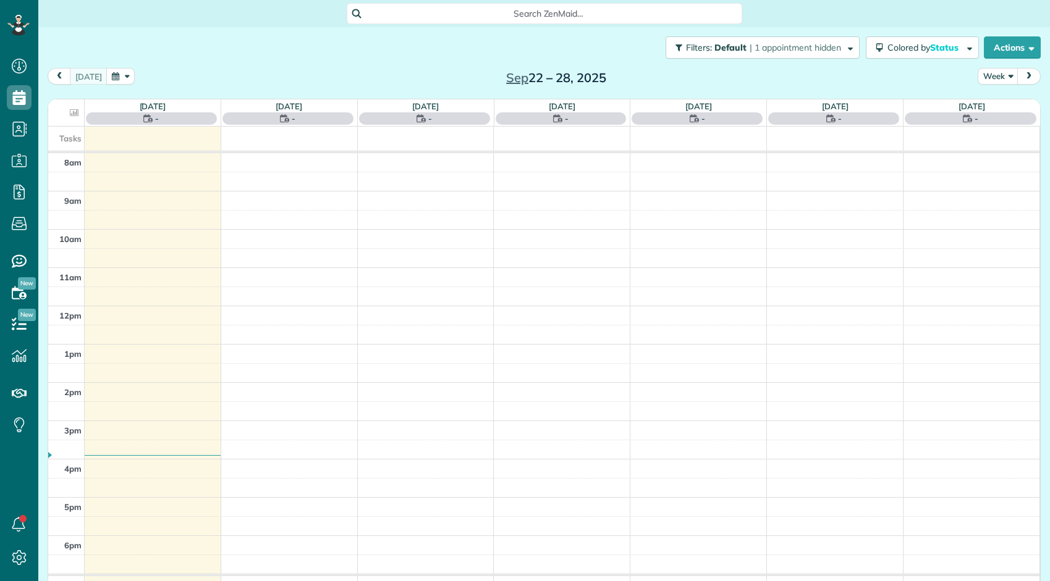 This screenshot has width=1050, height=581. I want to click on span: Filters:, so click(699, 48).